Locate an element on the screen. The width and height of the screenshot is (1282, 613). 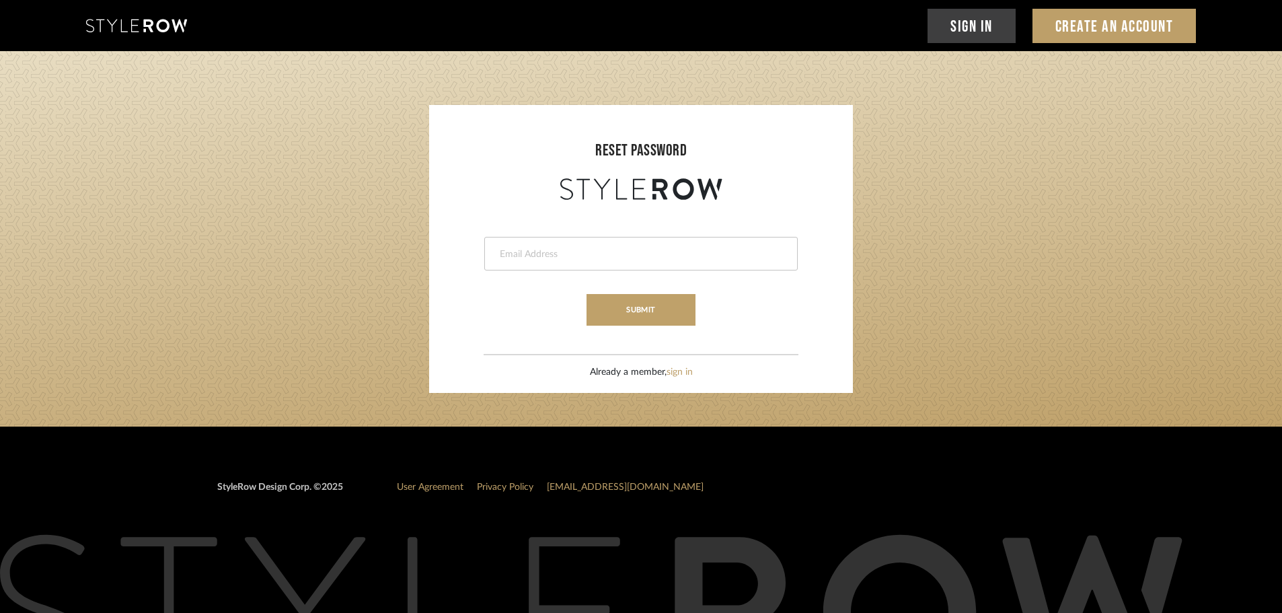
a: Privacy Policy is located at coordinates (505, 487).